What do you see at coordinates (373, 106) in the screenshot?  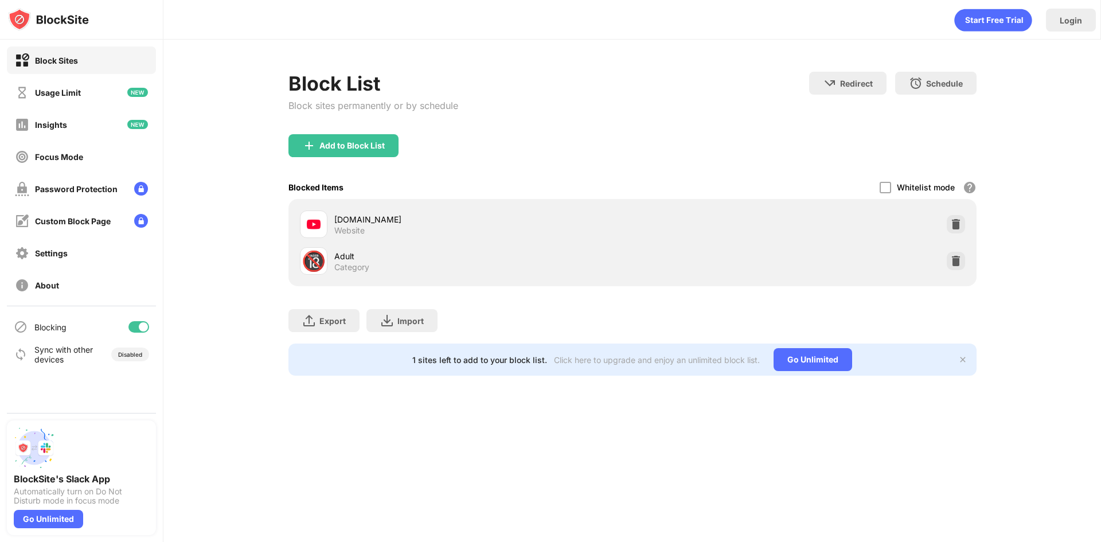 I see `div: Block sites permanently or by schedule` at bounding box center [373, 106].